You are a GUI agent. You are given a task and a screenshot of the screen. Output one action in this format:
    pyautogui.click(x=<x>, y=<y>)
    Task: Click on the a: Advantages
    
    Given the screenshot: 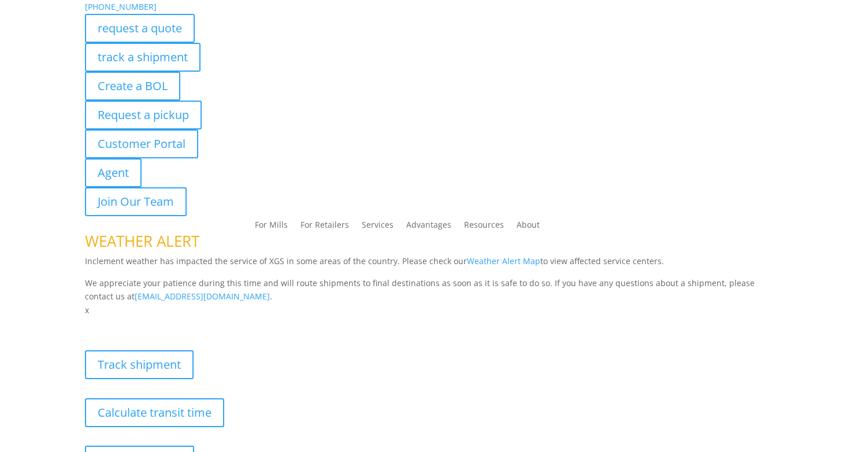 What is the action you would take?
    pyautogui.click(x=429, y=227)
    